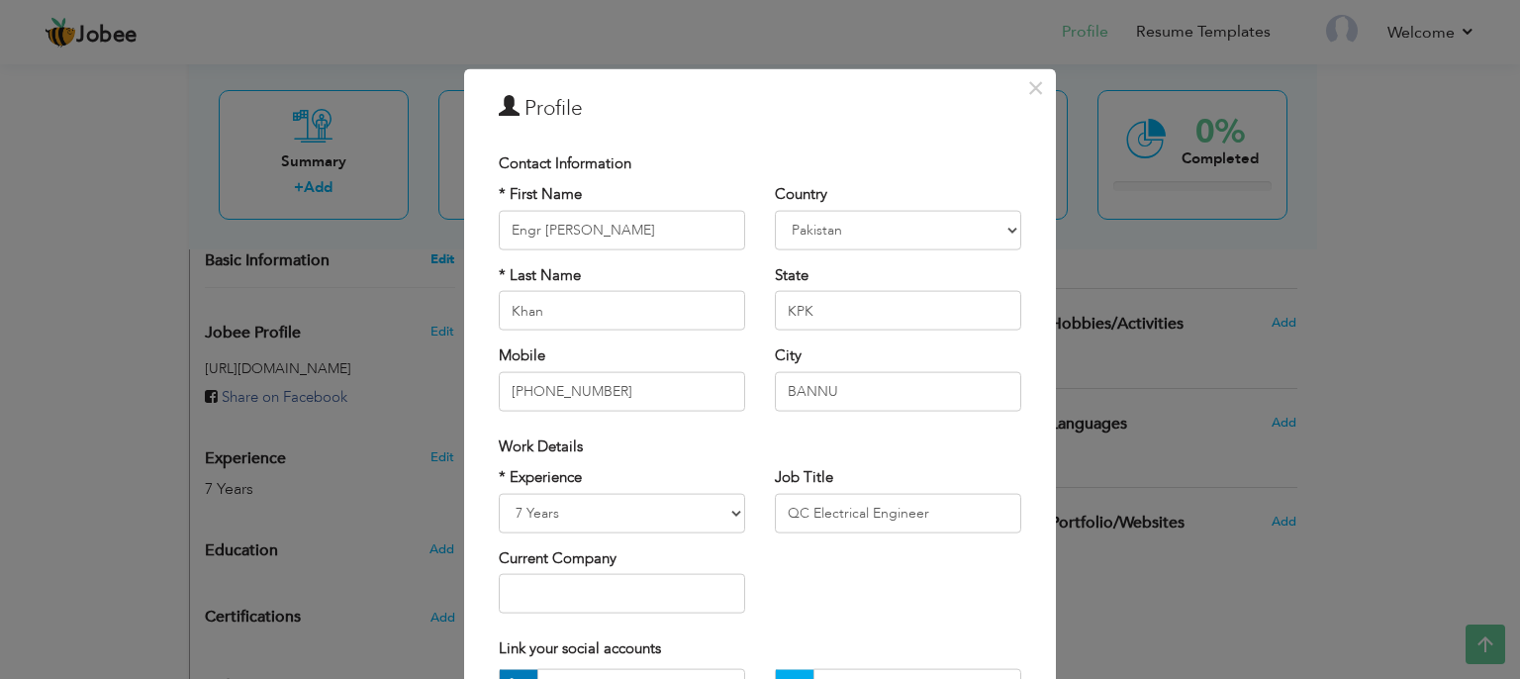  What do you see at coordinates (801, 194) in the screenshot?
I see `label: Country` at bounding box center [801, 194].